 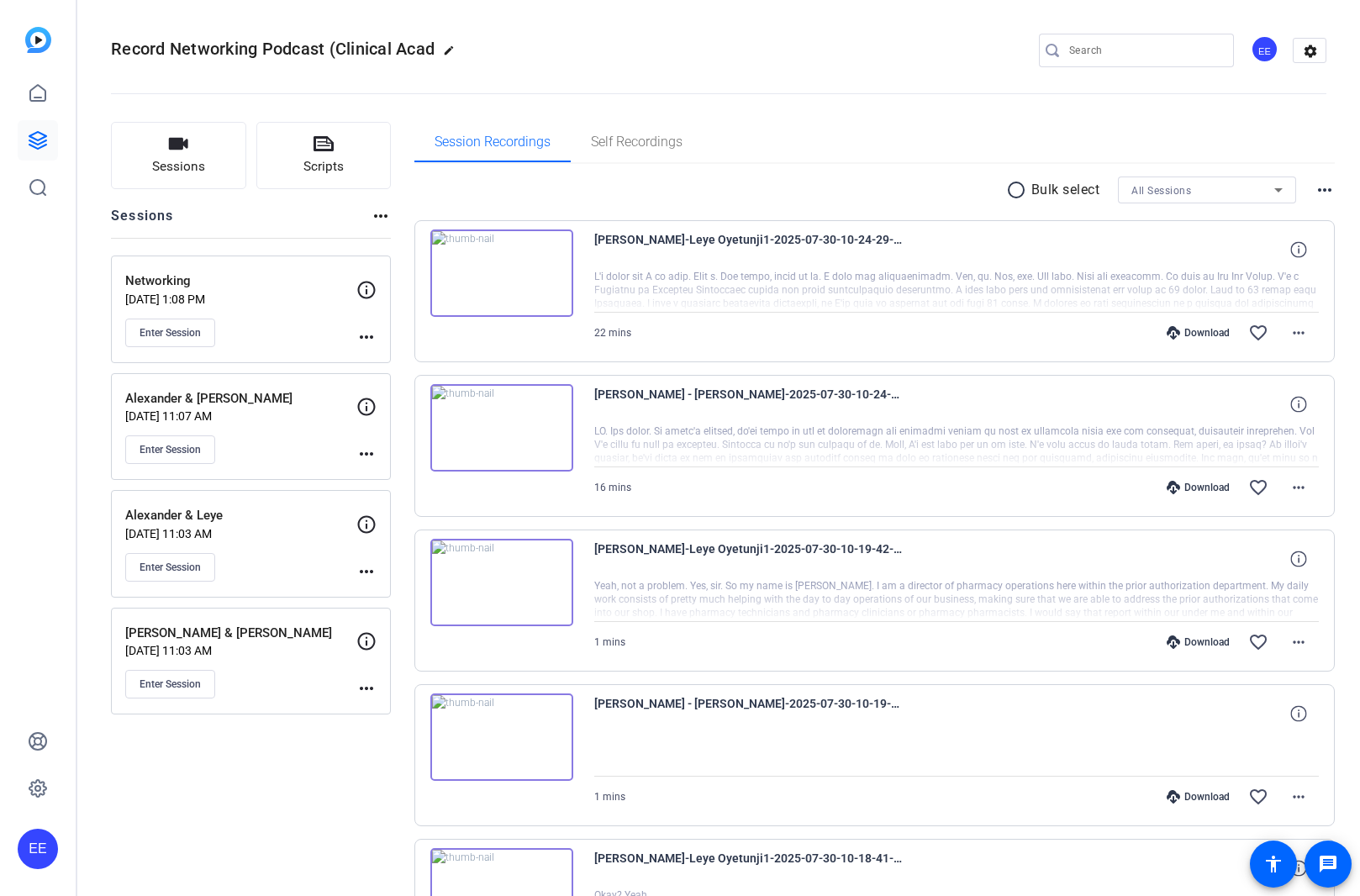 What do you see at coordinates (324, 156) in the screenshot?
I see `button: Scripts` at bounding box center [324, 156].